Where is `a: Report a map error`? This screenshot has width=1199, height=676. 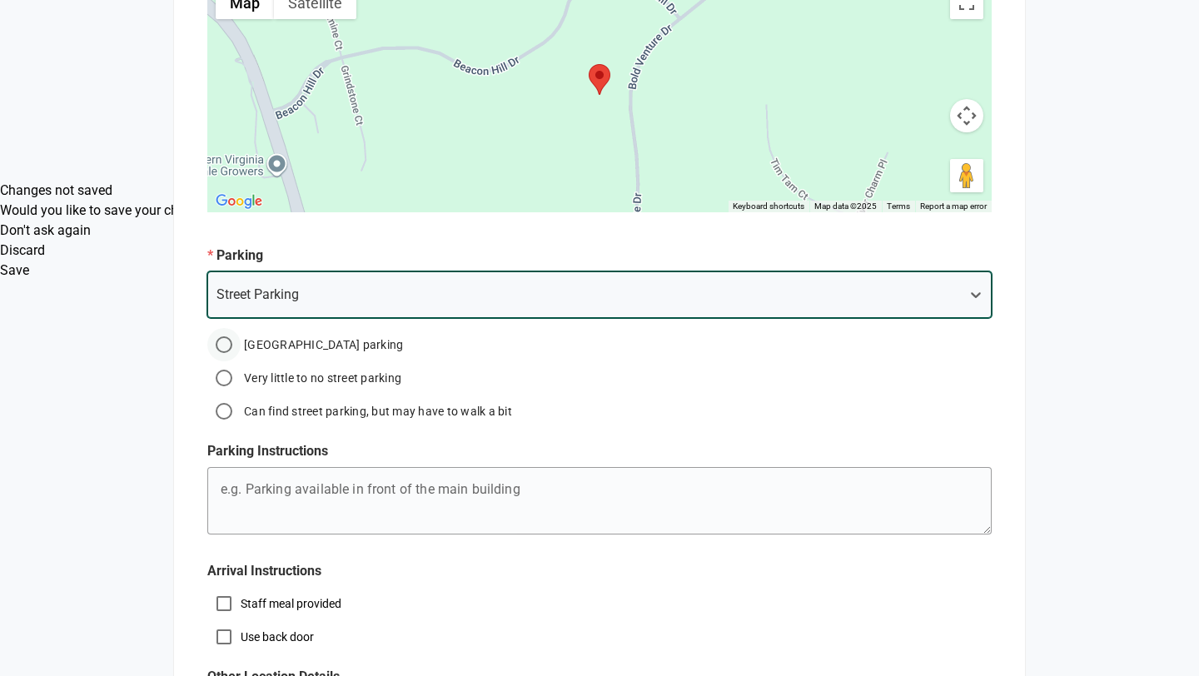
a: Report a map error is located at coordinates (953, 206).